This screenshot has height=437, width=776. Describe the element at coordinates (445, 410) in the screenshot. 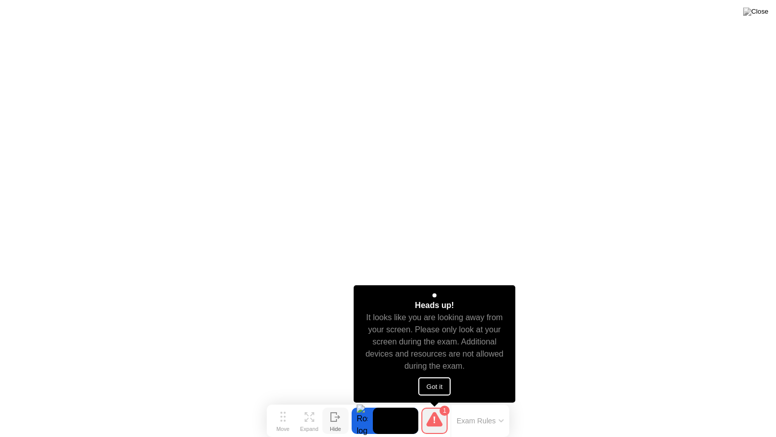

I see `div: 1` at that location.